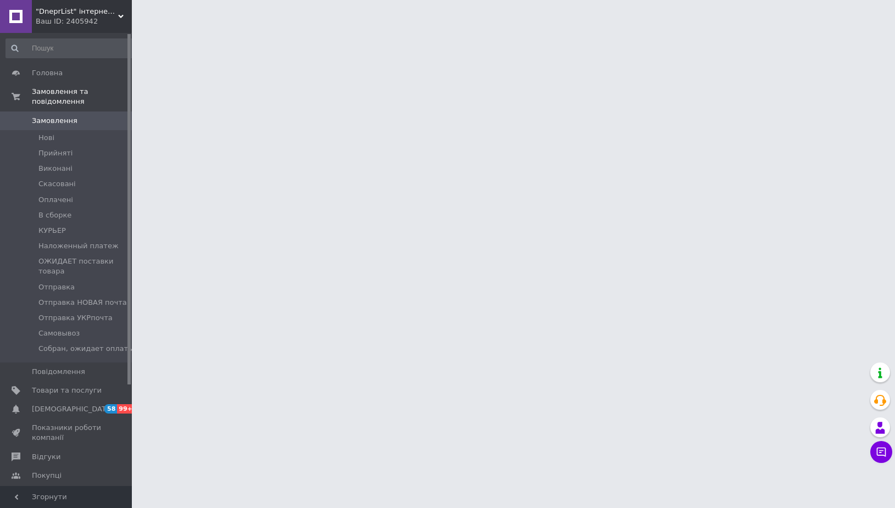 The width and height of the screenshot is (895, 508). Describe the element at coordinates (46, 138) in the screenshot. I see `span: Нові` at that location.